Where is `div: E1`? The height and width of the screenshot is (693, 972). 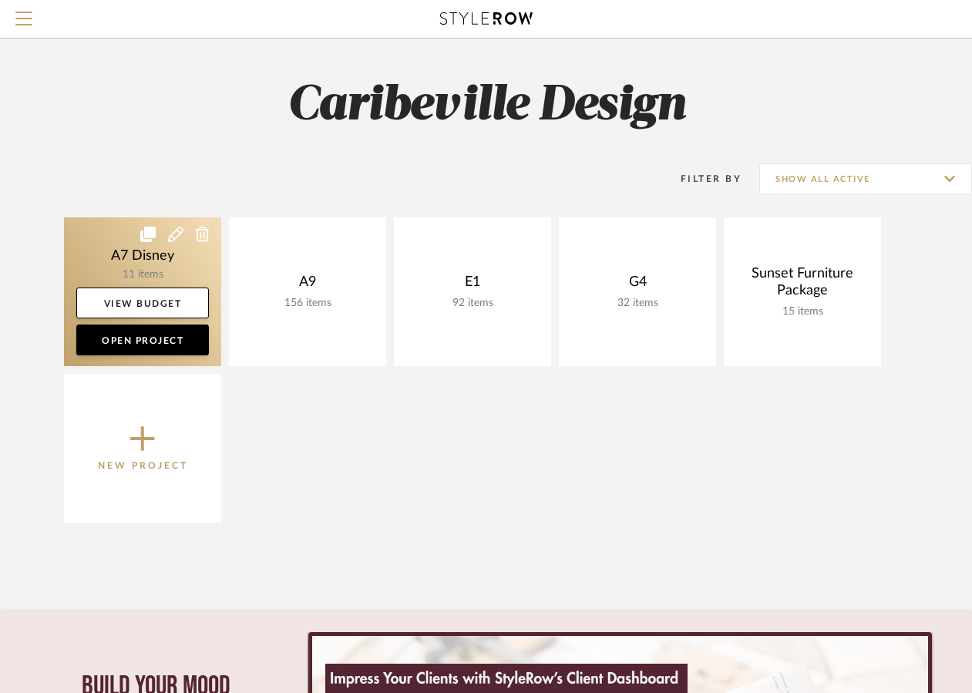 div: E1 is located at coordinates (472, 285).